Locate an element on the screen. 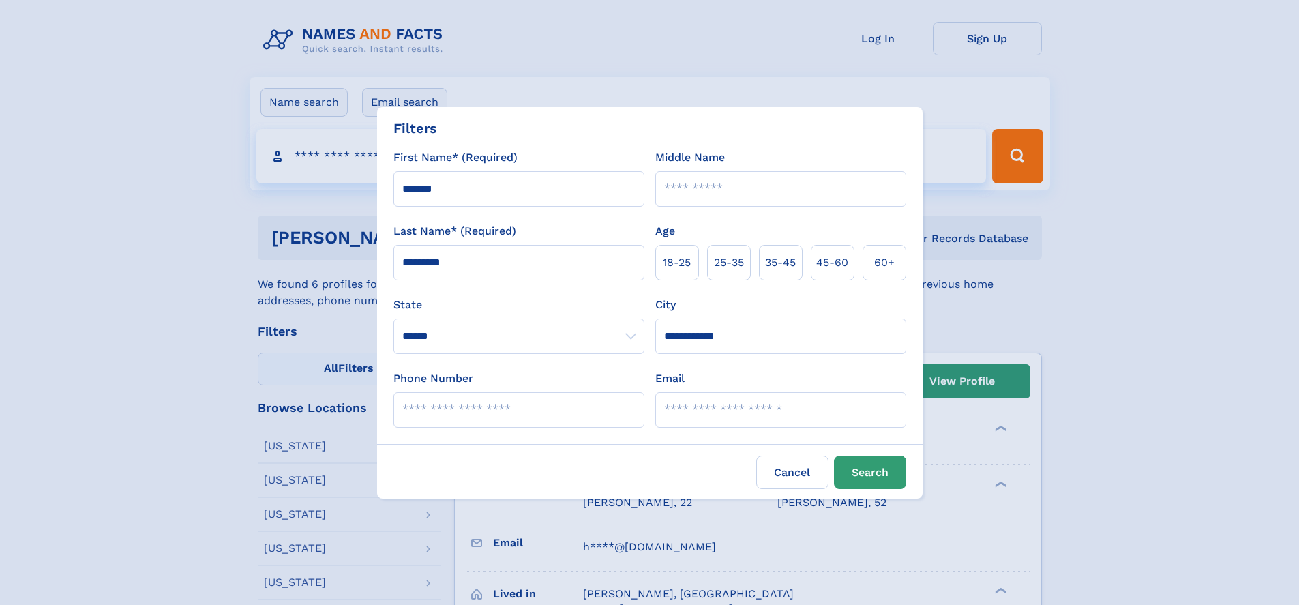 The height and width of the screenshot is (605, 1299). label: City is located at coordinates (665, 305).